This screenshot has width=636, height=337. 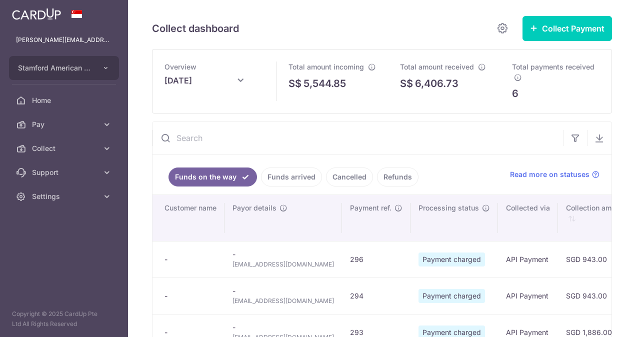 What do you see at coordinates (437, 67) in the screenshot?
I see `span: Total amount received` at bounding box center [437, 67].